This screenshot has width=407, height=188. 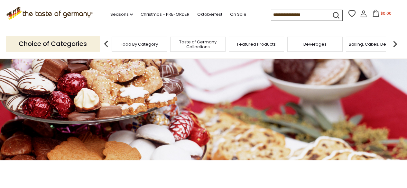 I want to click on a: Food By Category, so click(x=139, y=44).